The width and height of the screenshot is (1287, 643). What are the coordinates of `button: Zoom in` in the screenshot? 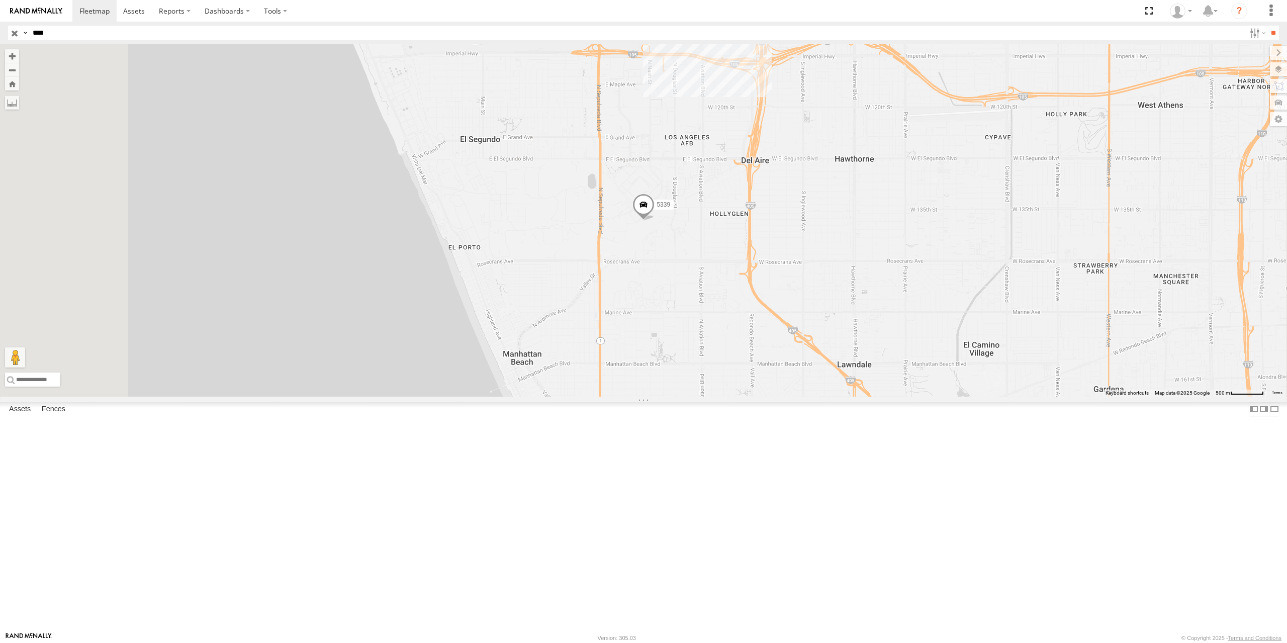 It's located at (12, 56).